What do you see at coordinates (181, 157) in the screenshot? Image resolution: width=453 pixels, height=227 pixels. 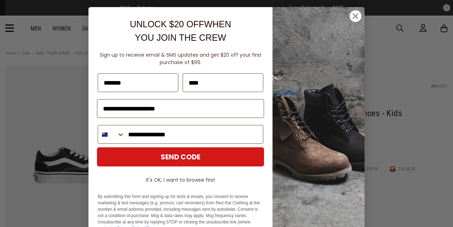 I see `button: SEND CODE` at bounding box center [181, 157].